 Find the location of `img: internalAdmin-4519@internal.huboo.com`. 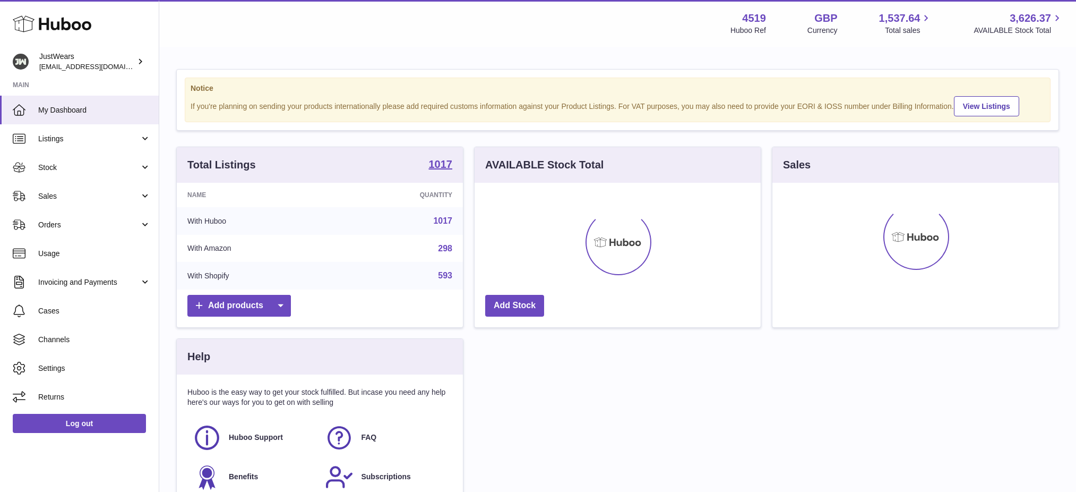

img: internalAdmin-4519@internal.huboo.com is located at coordinates (21, 62).